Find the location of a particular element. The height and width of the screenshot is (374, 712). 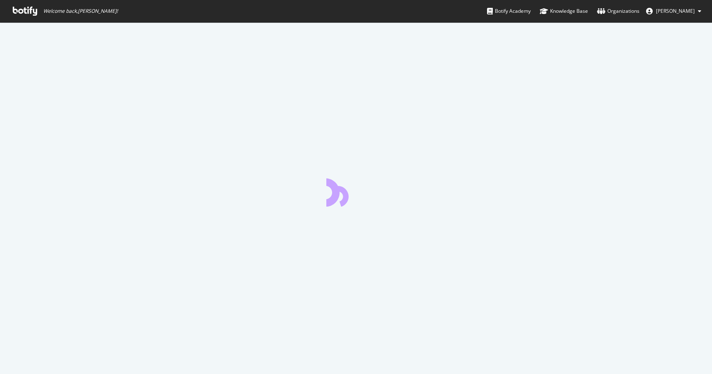

span: Edward Turner is located at coordinates (676, 11).